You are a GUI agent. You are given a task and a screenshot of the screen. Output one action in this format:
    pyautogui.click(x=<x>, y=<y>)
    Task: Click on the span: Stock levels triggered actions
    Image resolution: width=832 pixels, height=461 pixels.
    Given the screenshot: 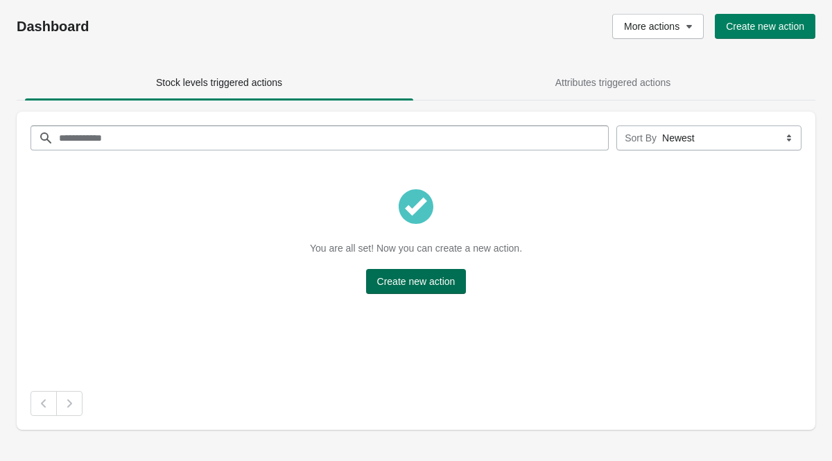 What is the action you would take?
    pyautogui.click(x=219, y=83)
    